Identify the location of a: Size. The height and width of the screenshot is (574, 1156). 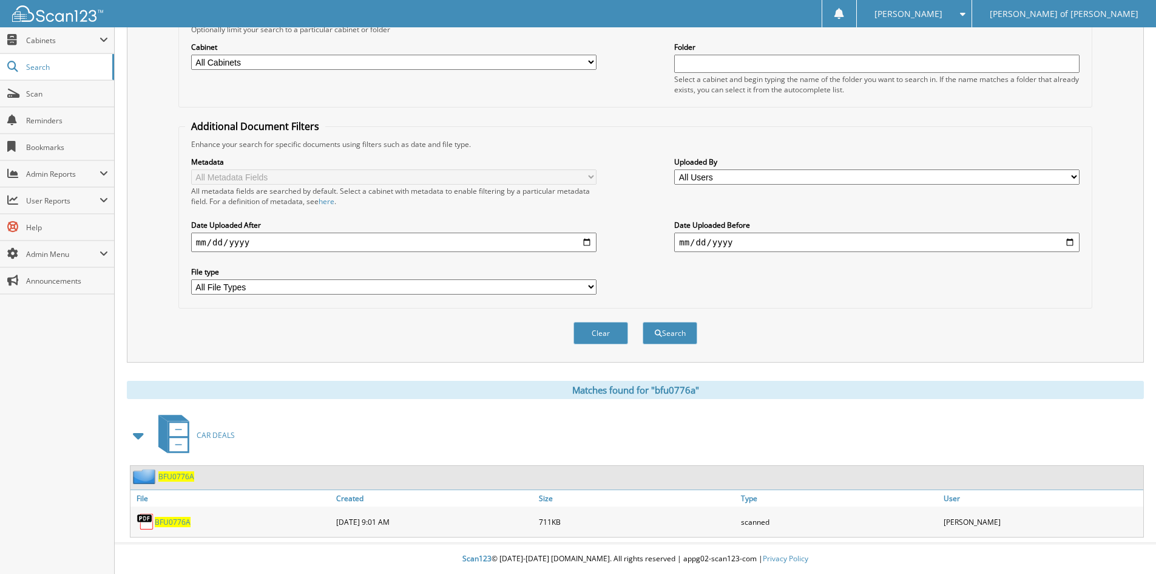
(637, 498).